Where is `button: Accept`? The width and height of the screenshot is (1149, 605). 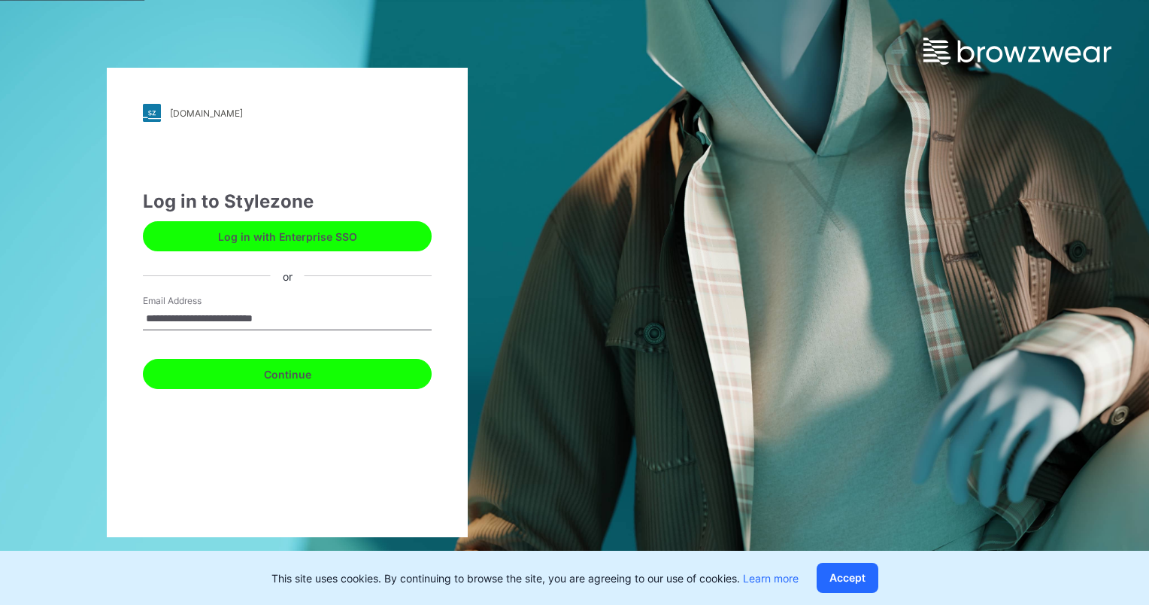
button: Accept is located at coordinates (848, 578).